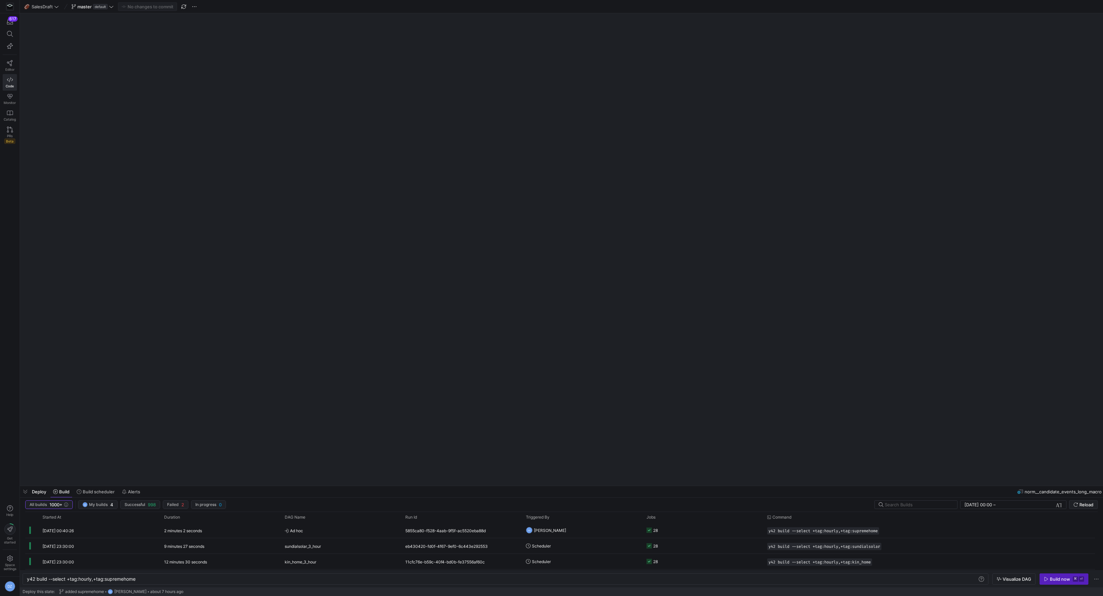 This screenshot has height=596, width=1103. Describe the element at coordinates (10, 136) in the screenshot. I see `span: PRs` at that location.